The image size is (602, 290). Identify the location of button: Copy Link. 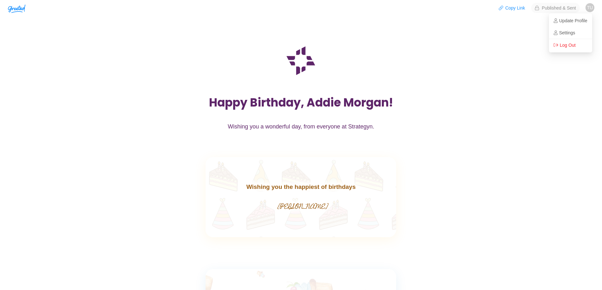
(512, 8).